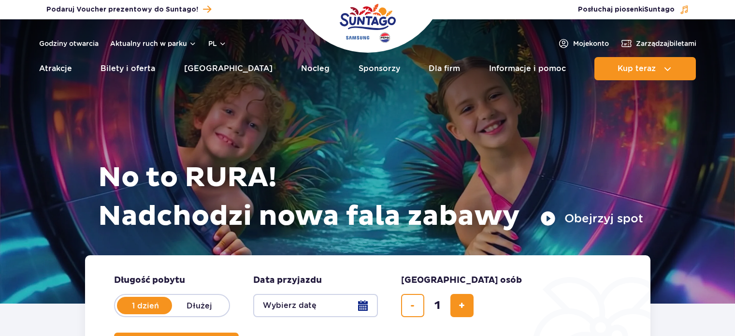  Describe the element at coordinates (69, 43) in the screenshot. I see `a: Godziny otwarcia` at that location.